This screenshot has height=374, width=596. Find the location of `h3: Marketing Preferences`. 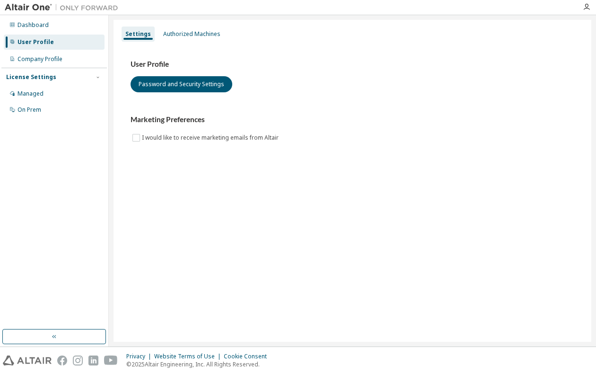

h3: Marketing Preferences is located at coordinates (352, 120).